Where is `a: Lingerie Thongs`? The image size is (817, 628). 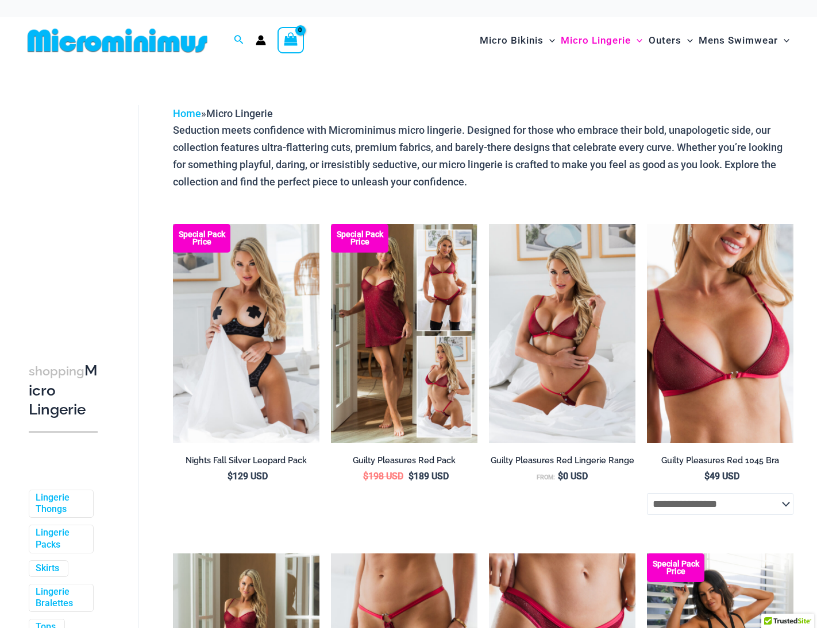
a: Lingerie Thongs is located at coordinates (60, 504).